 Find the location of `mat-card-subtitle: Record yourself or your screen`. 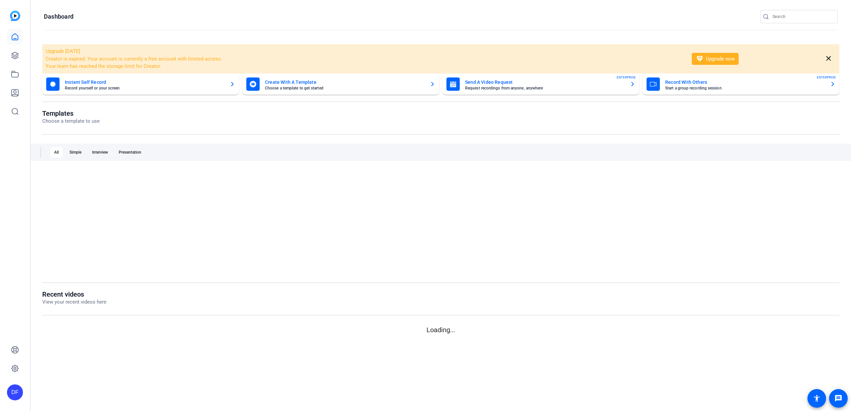

mat-card-subtitle: Record yourself or your screen is located at coordinates (145, 88).